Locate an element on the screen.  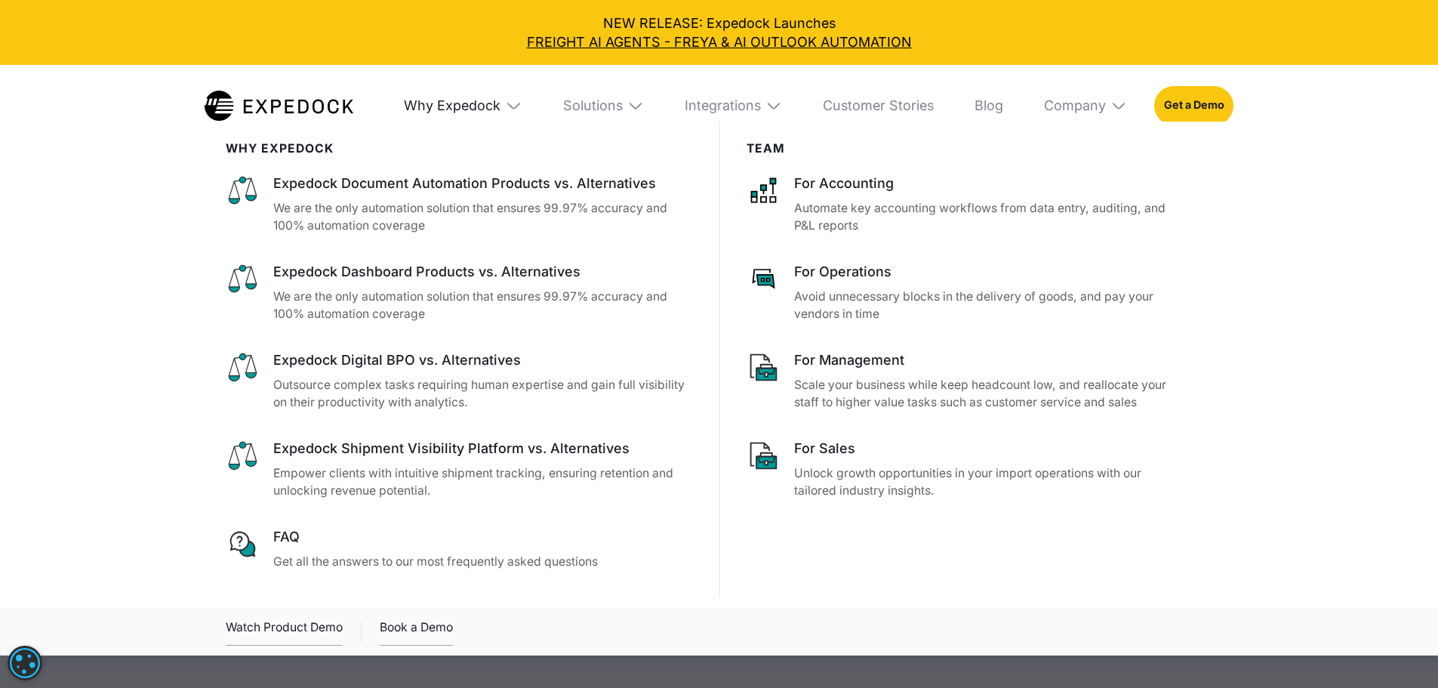
a: FREIGHT AI AGENTS - FREYA & AI OUTLOOK AUTOMATION is located at coordinates (719, 42).